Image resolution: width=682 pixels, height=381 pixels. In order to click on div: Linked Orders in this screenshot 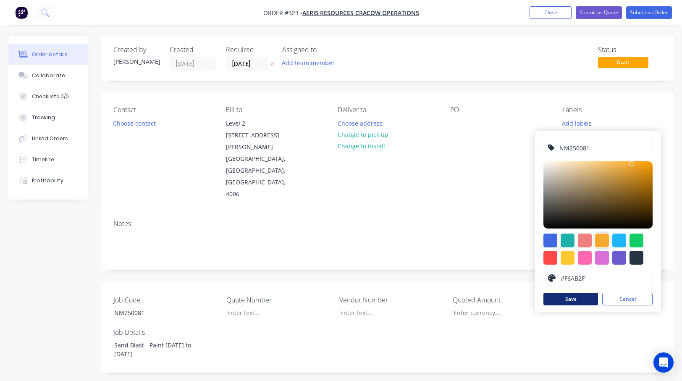, I will do `click(50, 139)`.